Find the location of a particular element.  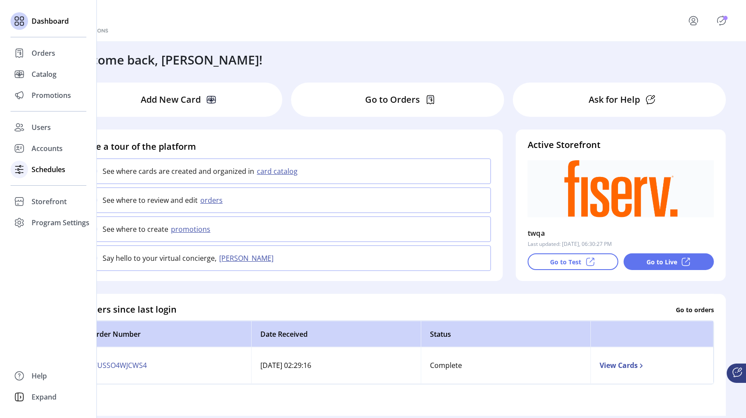

td: WUSSO4WJCWS4 is located at coordinates (166, 365).